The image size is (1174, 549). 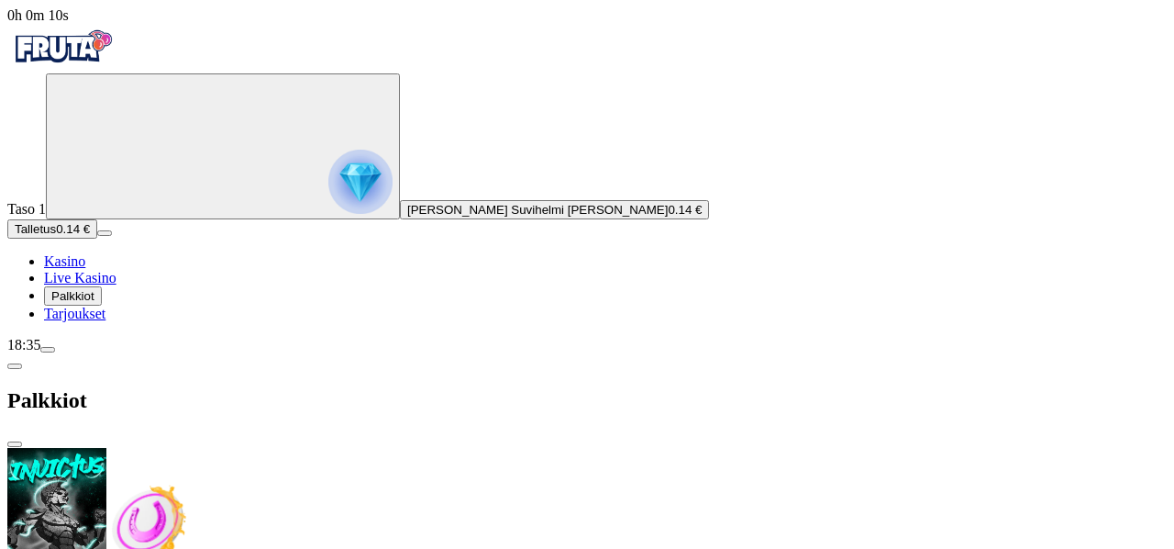 I want to click on span: Kasino, so click(x=64, y=261).